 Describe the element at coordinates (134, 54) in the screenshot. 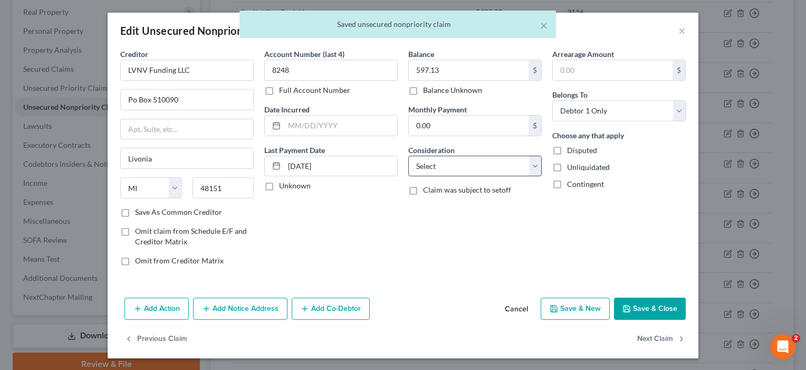

I see `span: Creditor` at that location.